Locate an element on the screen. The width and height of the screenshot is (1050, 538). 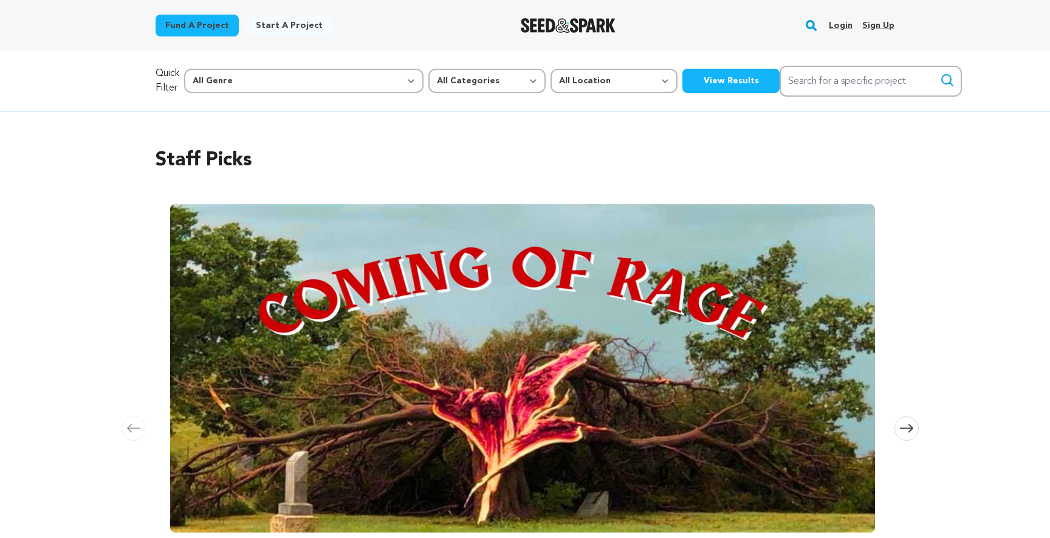
a: Start a project is located at coordinates (289, 26).